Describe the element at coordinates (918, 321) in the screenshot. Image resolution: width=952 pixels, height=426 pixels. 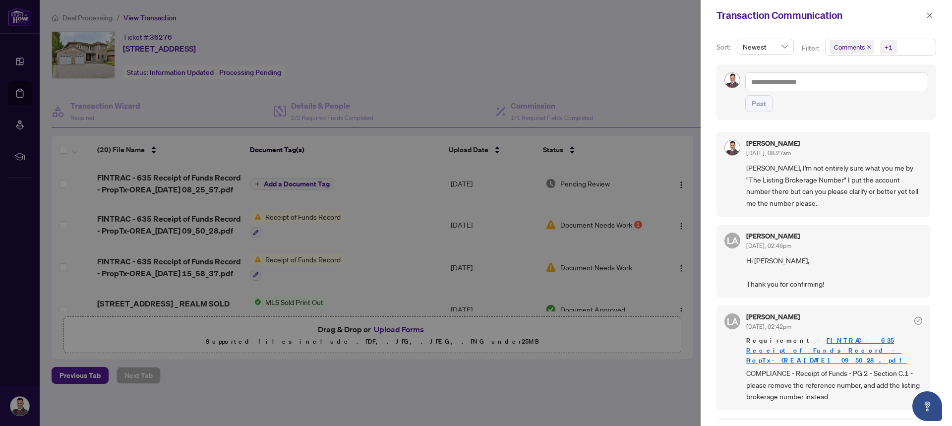
I see `span: check-circle` at that location.